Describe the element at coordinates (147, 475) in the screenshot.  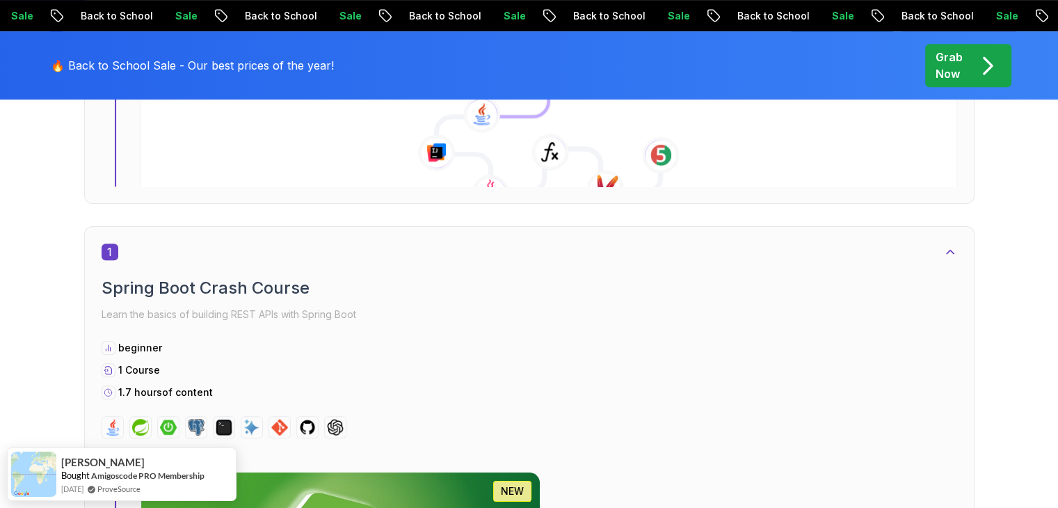
I see `a: Amigoscode PRO Membership` at that location.